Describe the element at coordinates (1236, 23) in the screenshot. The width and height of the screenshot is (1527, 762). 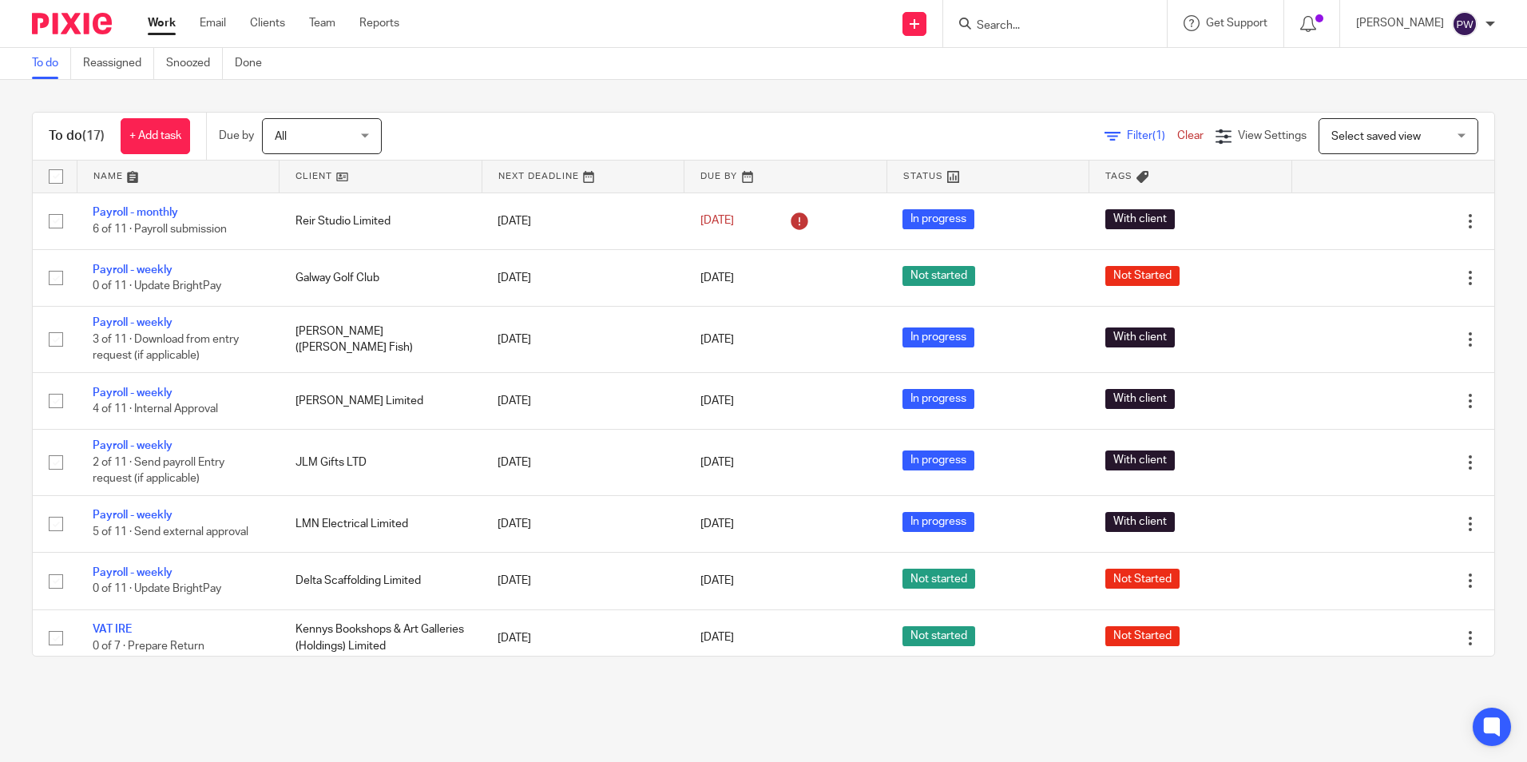
I see `span: Get Support` at that location.